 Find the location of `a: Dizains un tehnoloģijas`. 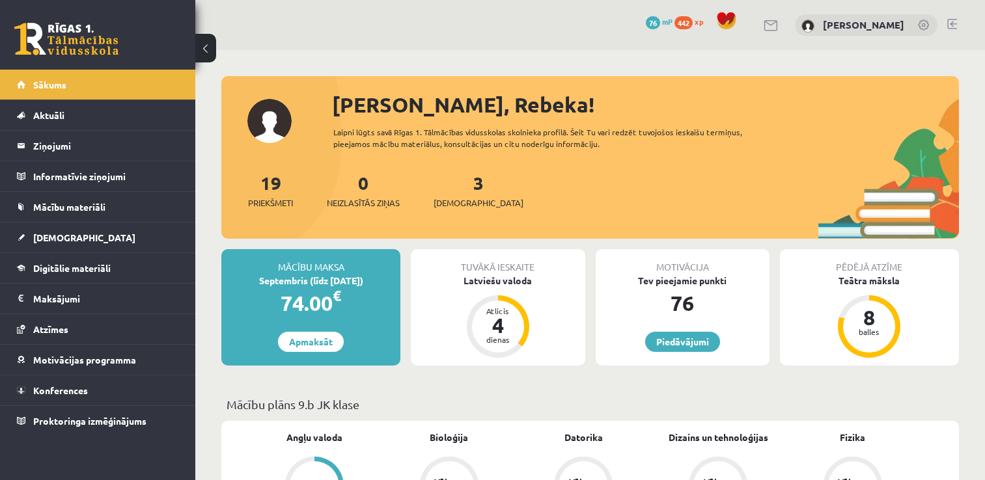

a: Dizains un tehnoloģijas is located at coordinates (718, 437).